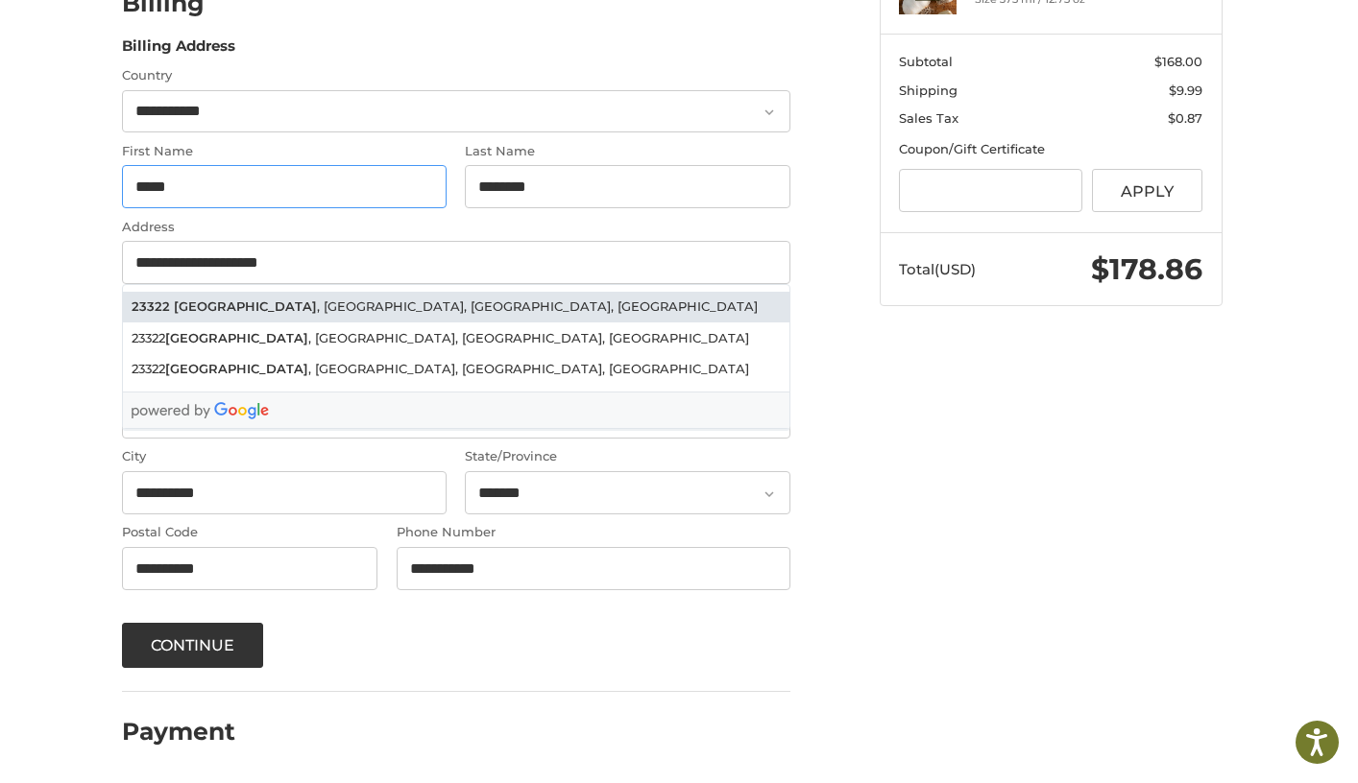 Image resolution: width=1358 pixels, height=783 pixels. Describe the element at coordinates (1185, 90) in the screenshot. I see `span: $9.99` at that location.